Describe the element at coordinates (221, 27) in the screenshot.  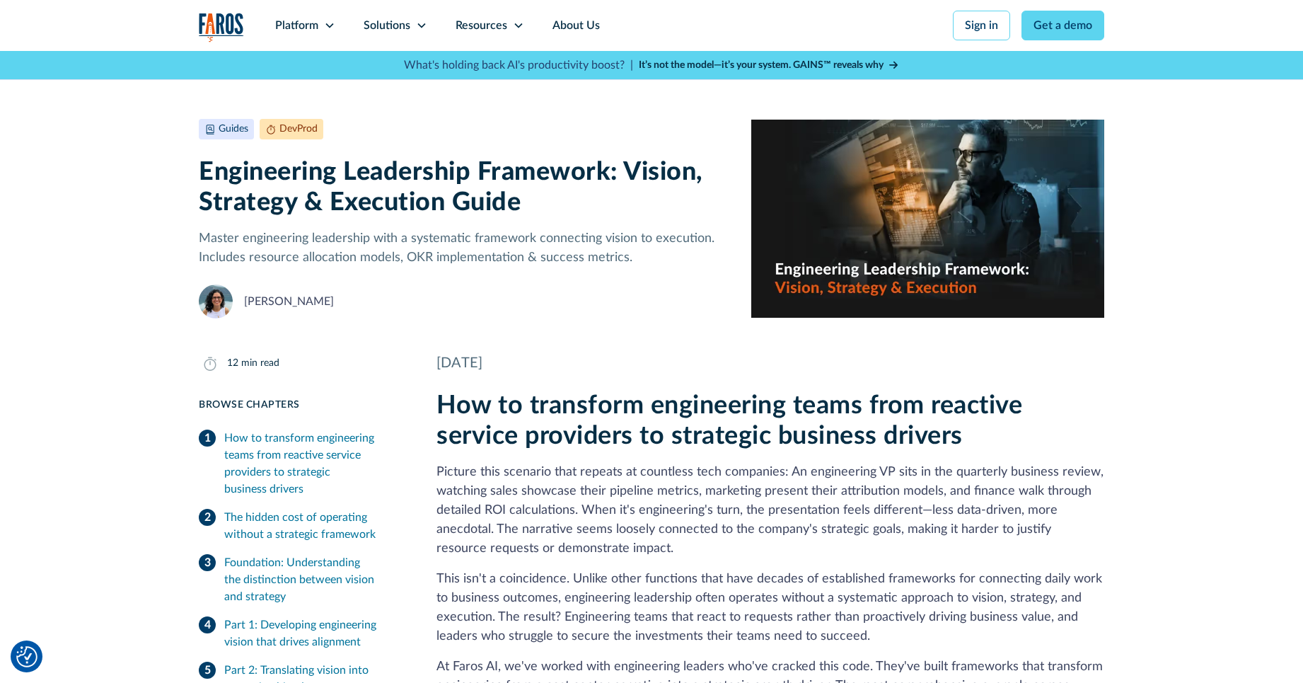
I see `img: Logo of the analytics and reporting company Faros.` at that location.